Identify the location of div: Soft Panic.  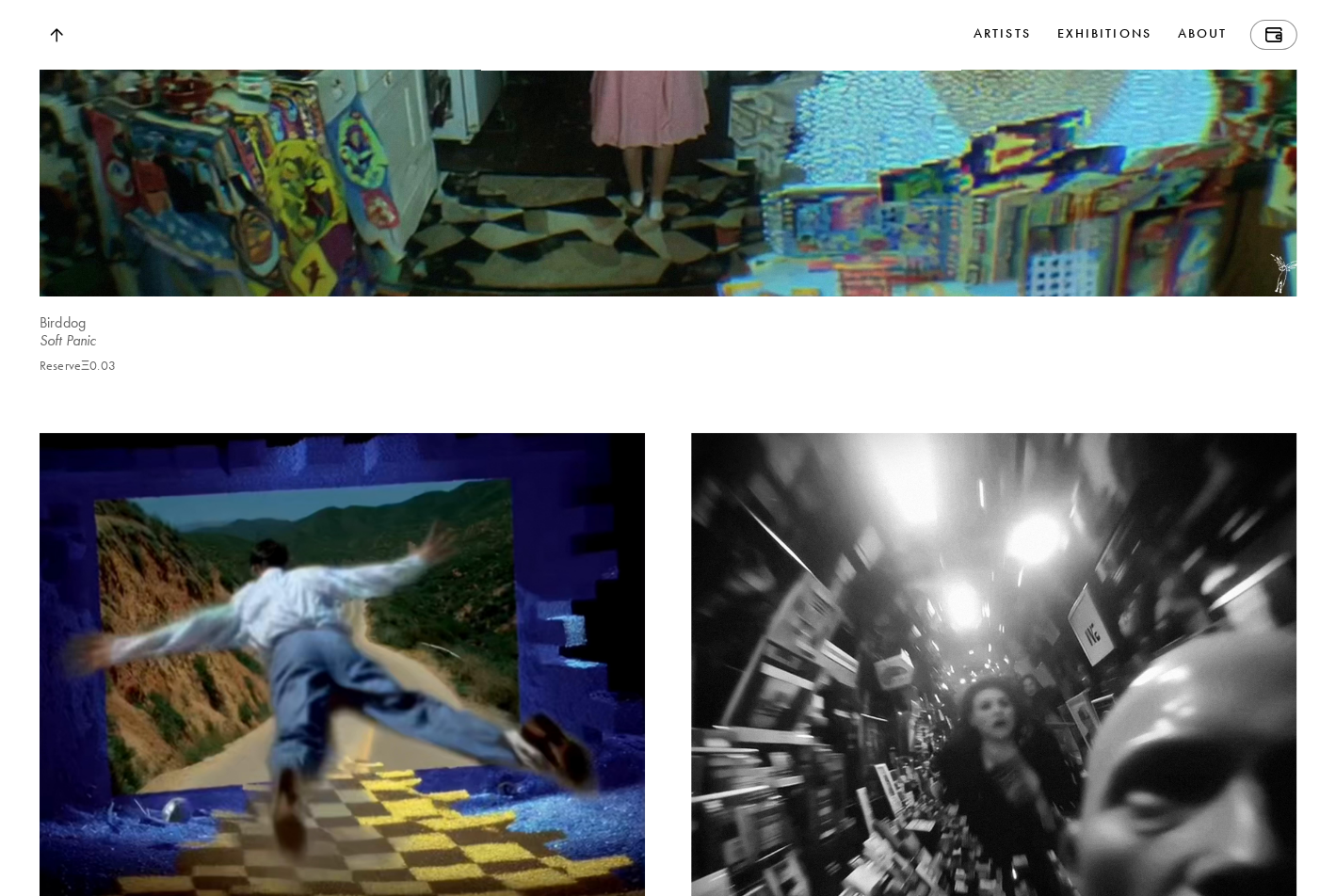
(668, 340).